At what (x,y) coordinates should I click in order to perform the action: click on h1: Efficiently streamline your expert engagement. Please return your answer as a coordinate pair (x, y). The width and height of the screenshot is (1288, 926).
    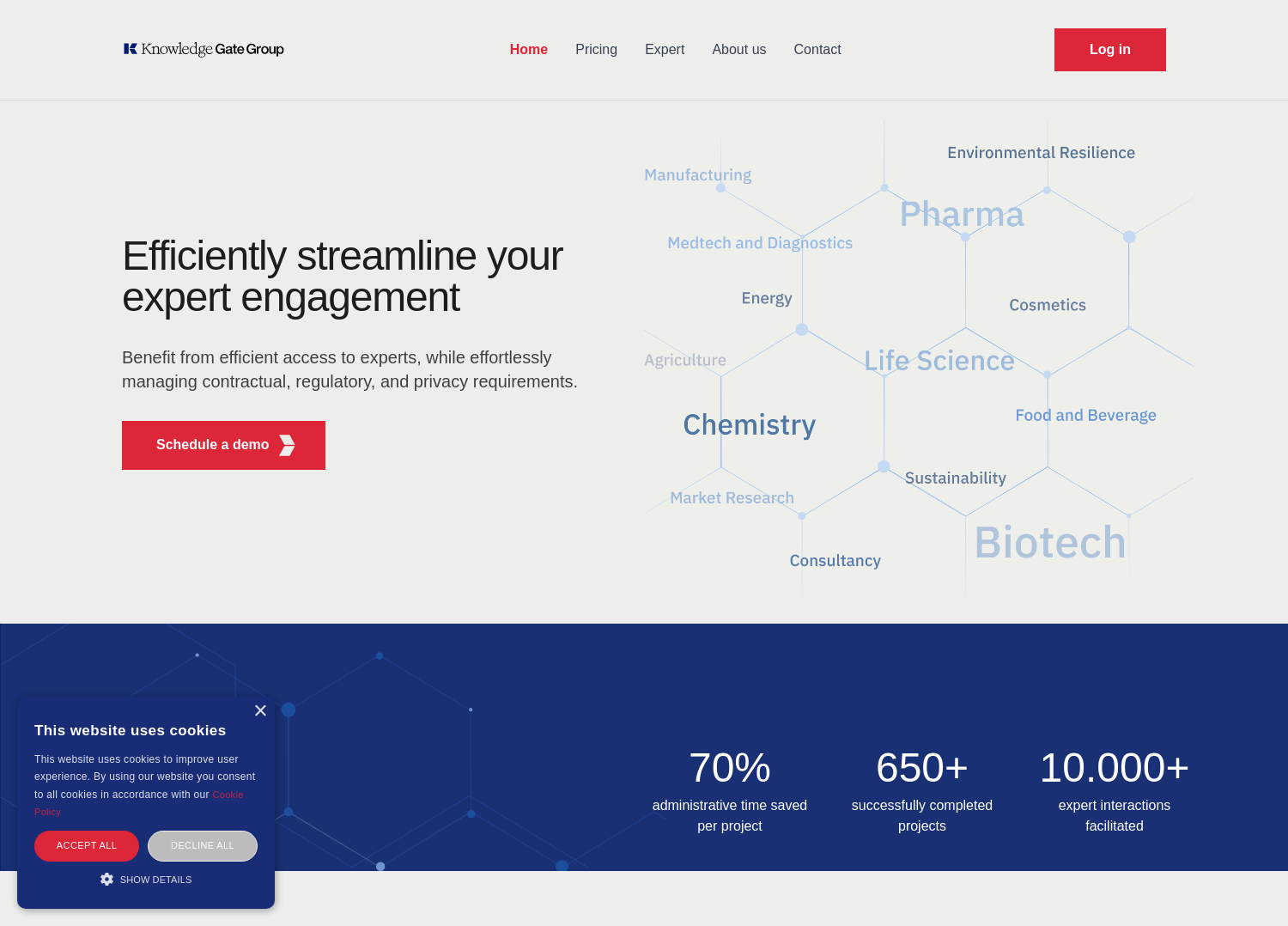
    Looking at the image, I should click on (343, 276).